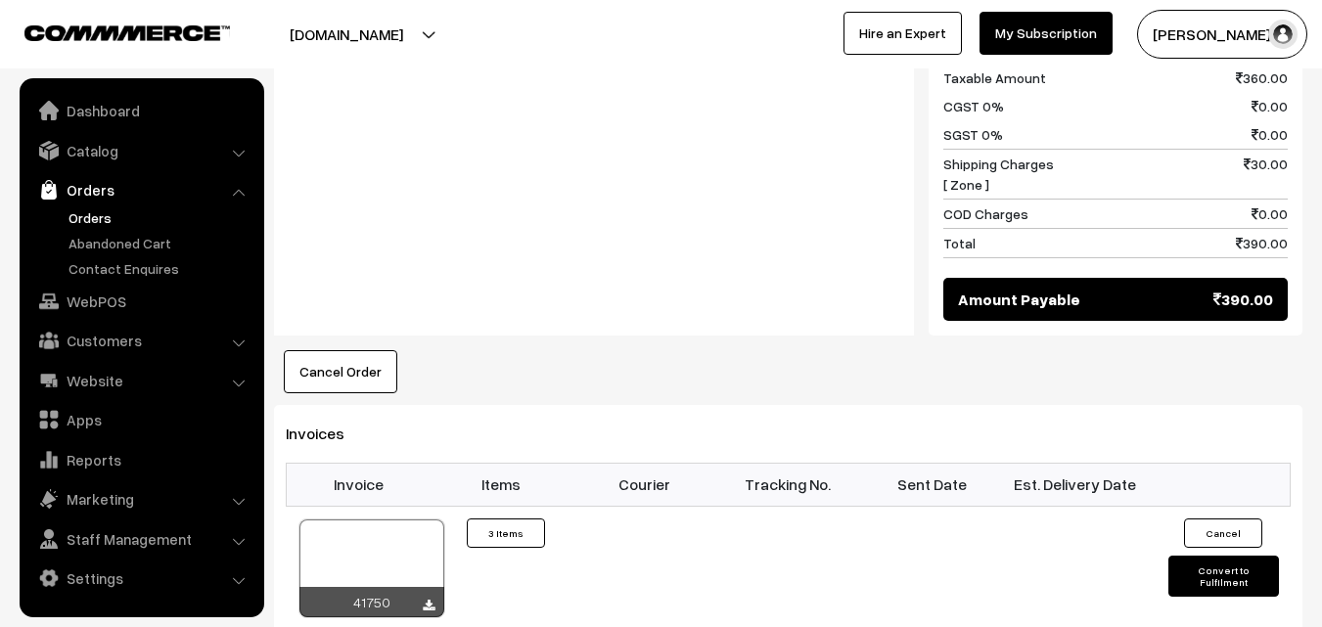  Describe the element at coordinates (1046, 33) in the screenshot. I see `a: My Subscription` at that location.